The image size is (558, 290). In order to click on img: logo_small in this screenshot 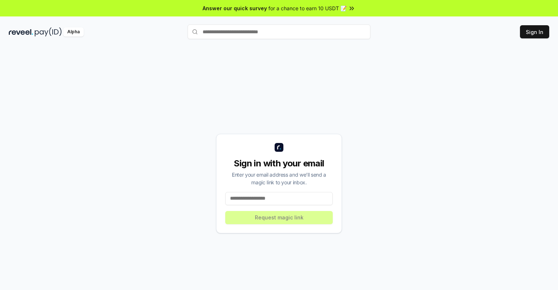, I will do `click(279, 147)`.